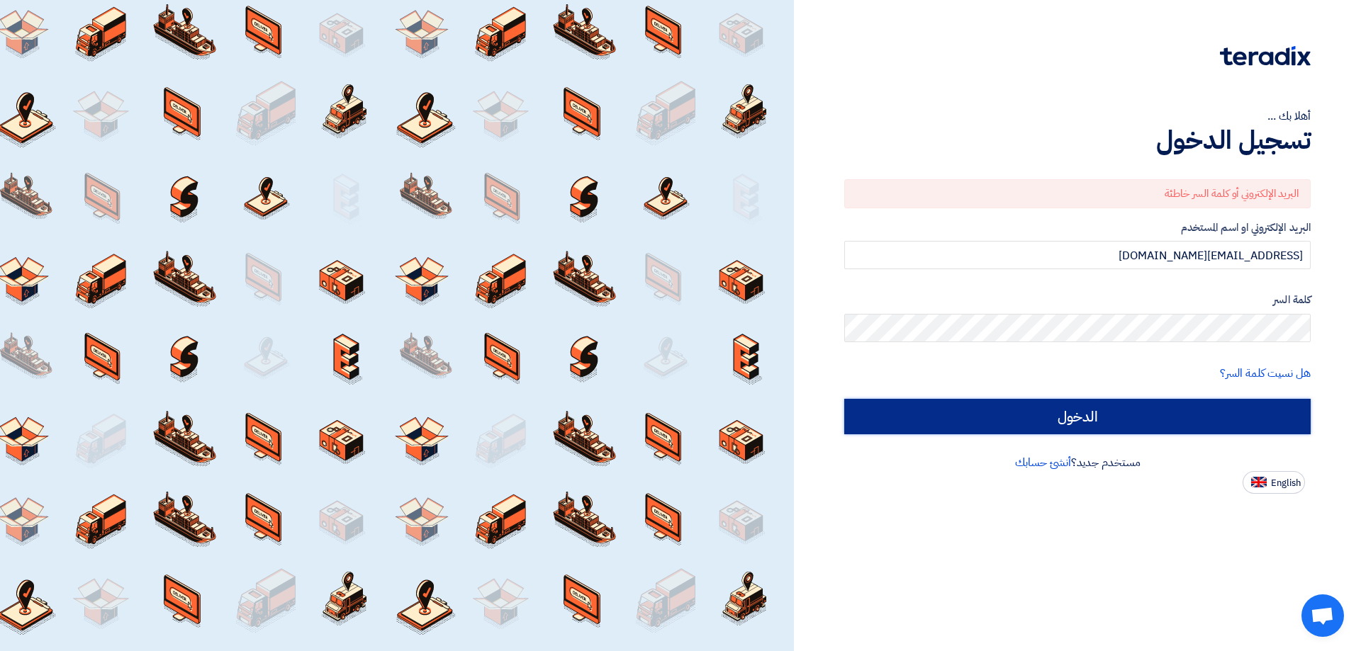 The image size is (1361, 651). Describe the element at coordinates (1077, 116) in the screenshot. I see `div: أهلا بك ...` at that location.